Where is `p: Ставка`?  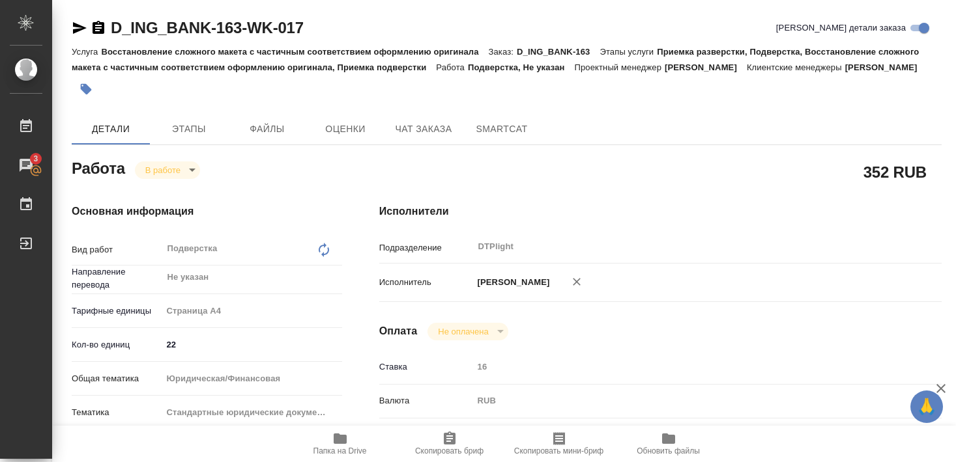 p: Ставка is located at coordinates (426, 367).